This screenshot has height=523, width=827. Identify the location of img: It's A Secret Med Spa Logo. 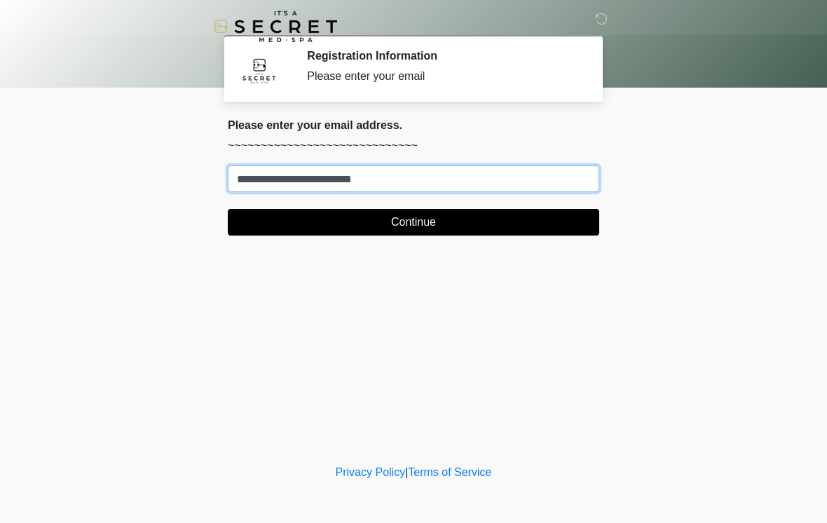
(275, 26).